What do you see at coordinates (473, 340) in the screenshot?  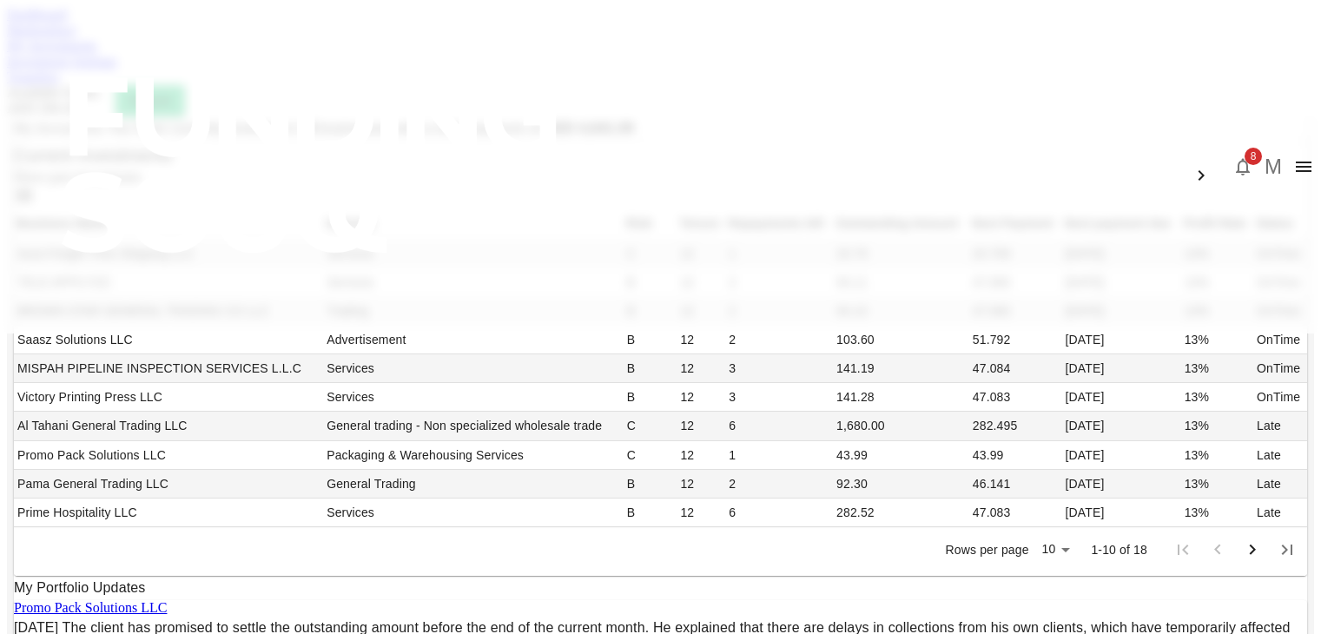 I see `td: Advertisement` at bounding box center [473, 340].